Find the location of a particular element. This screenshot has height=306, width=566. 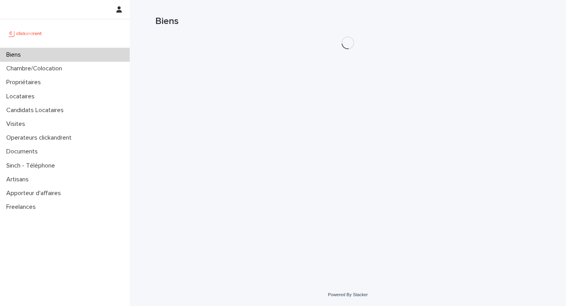

p: Operateurs clickandrent is located at coordinates (40, 137).